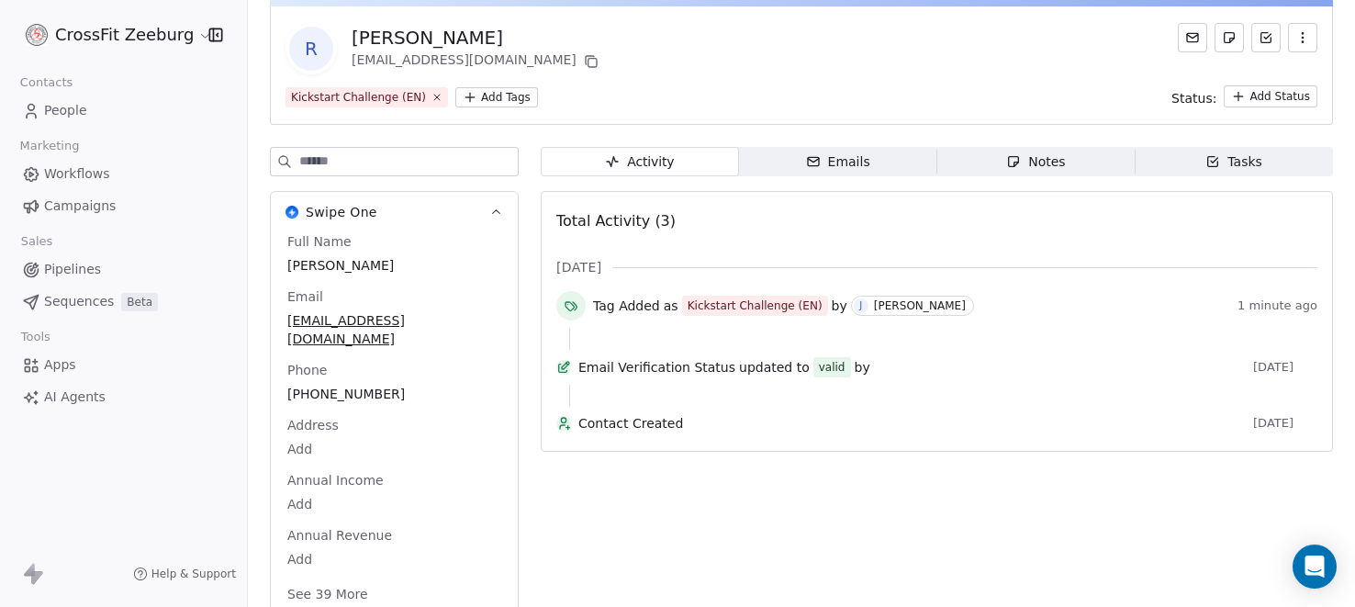 This screenshot has width=1355, height=607. I want to click on button: Add Status, so click(1270, 96).